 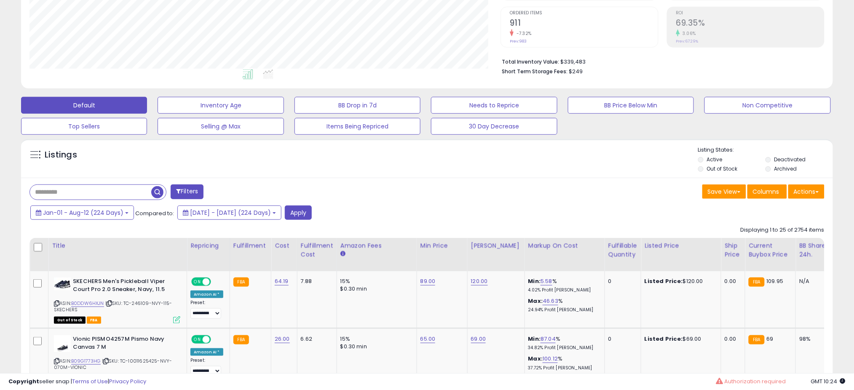 What do you see at coordinates (428, 281) in the screenshot?
I see `a: 89.00` at bounding box center [428, 281].